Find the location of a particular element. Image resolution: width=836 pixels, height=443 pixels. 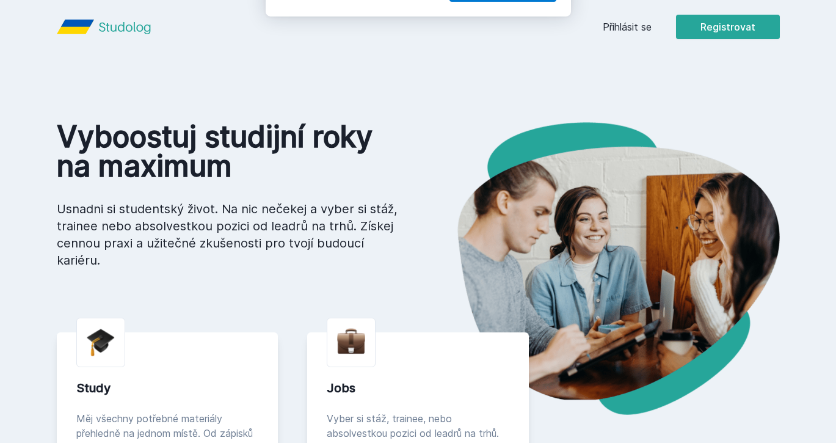

h1: Vyboostuj studijní roky na maximum is located at coordinates (228, 151).